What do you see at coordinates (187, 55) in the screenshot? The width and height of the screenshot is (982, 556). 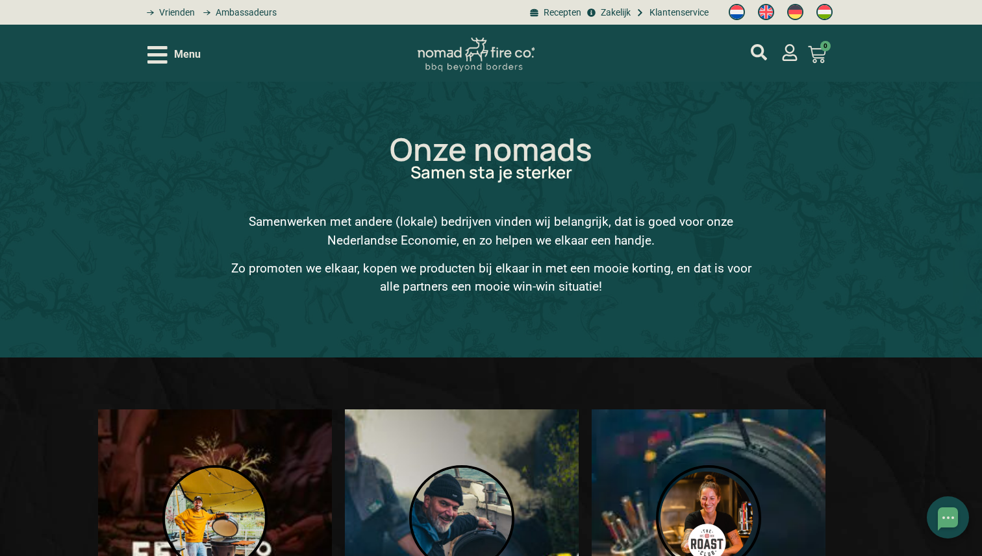 I see `span: Menu` at bounding box center [187, 55].